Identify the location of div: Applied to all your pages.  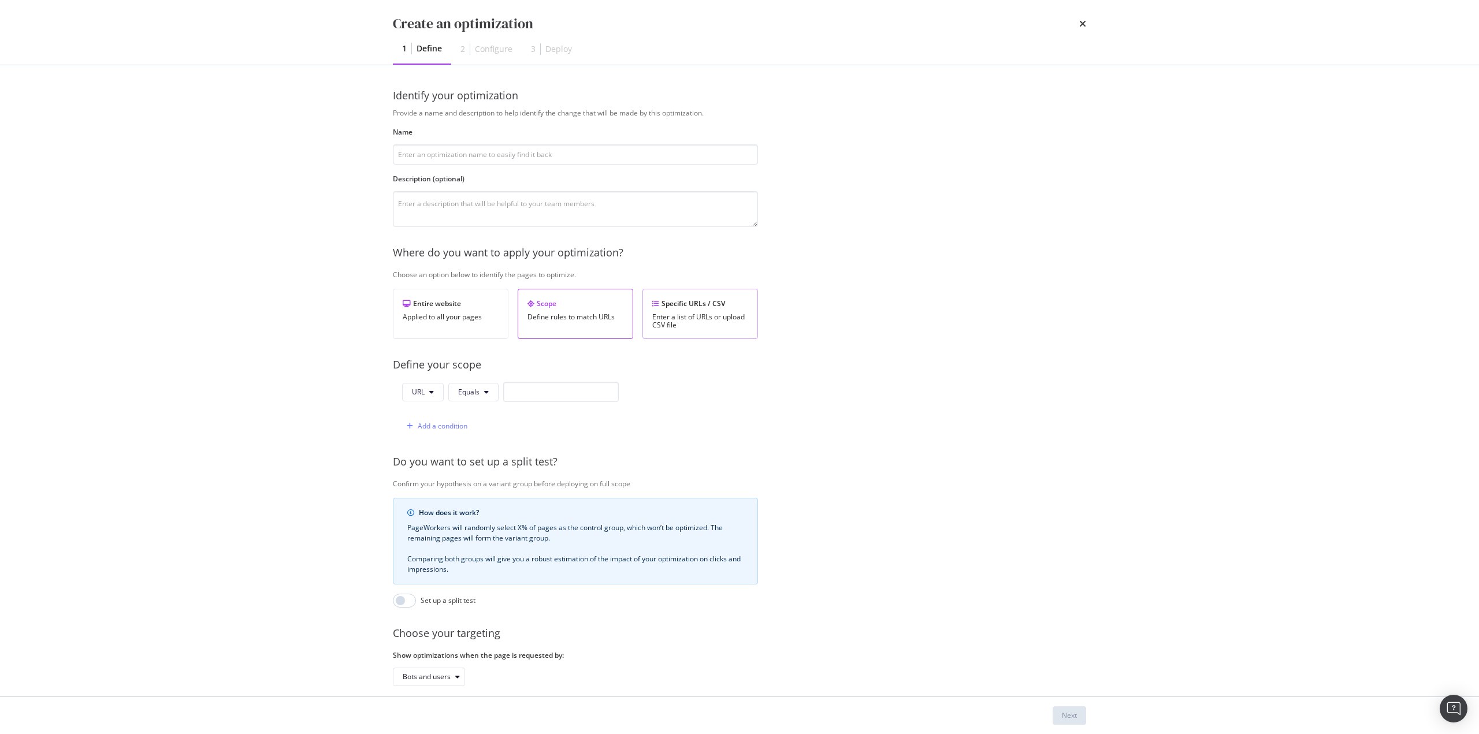
(451, 317).